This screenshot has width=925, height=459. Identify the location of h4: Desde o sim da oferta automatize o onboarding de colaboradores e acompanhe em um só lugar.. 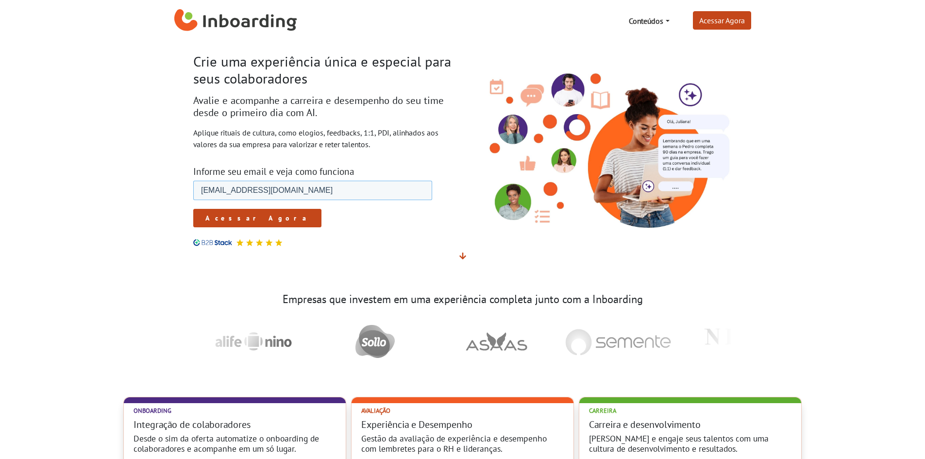
(235, 443).